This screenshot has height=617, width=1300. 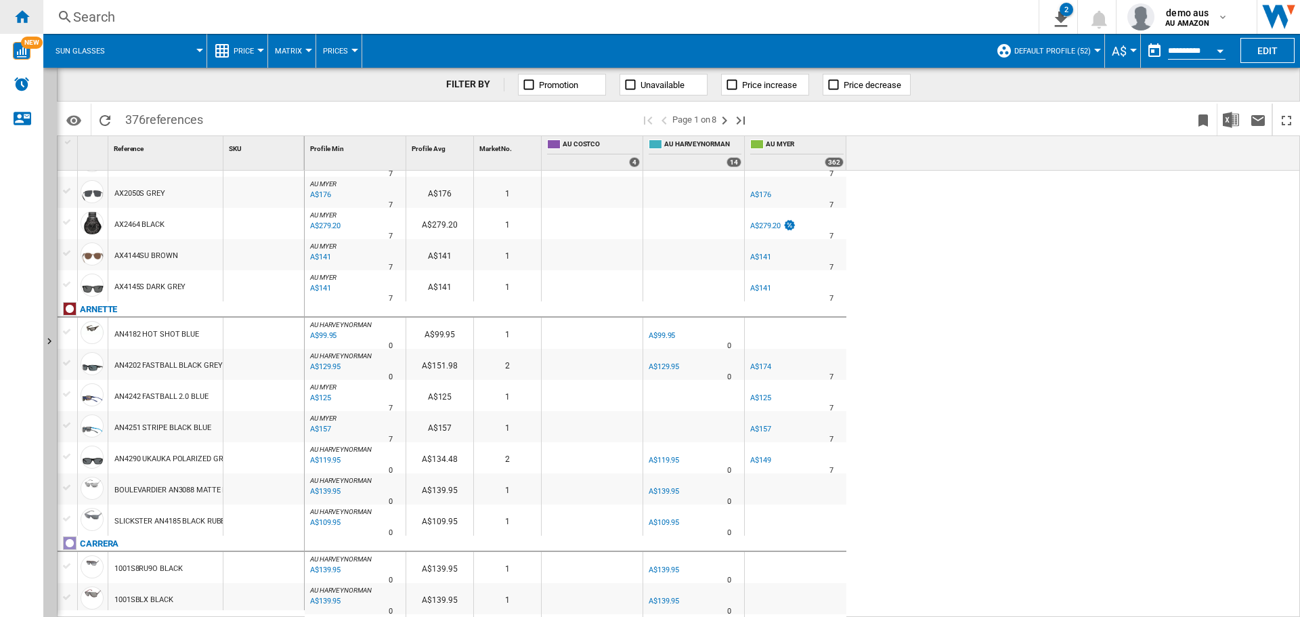 I want to click on img: profile.jpg, so click(x=1141, y=17).